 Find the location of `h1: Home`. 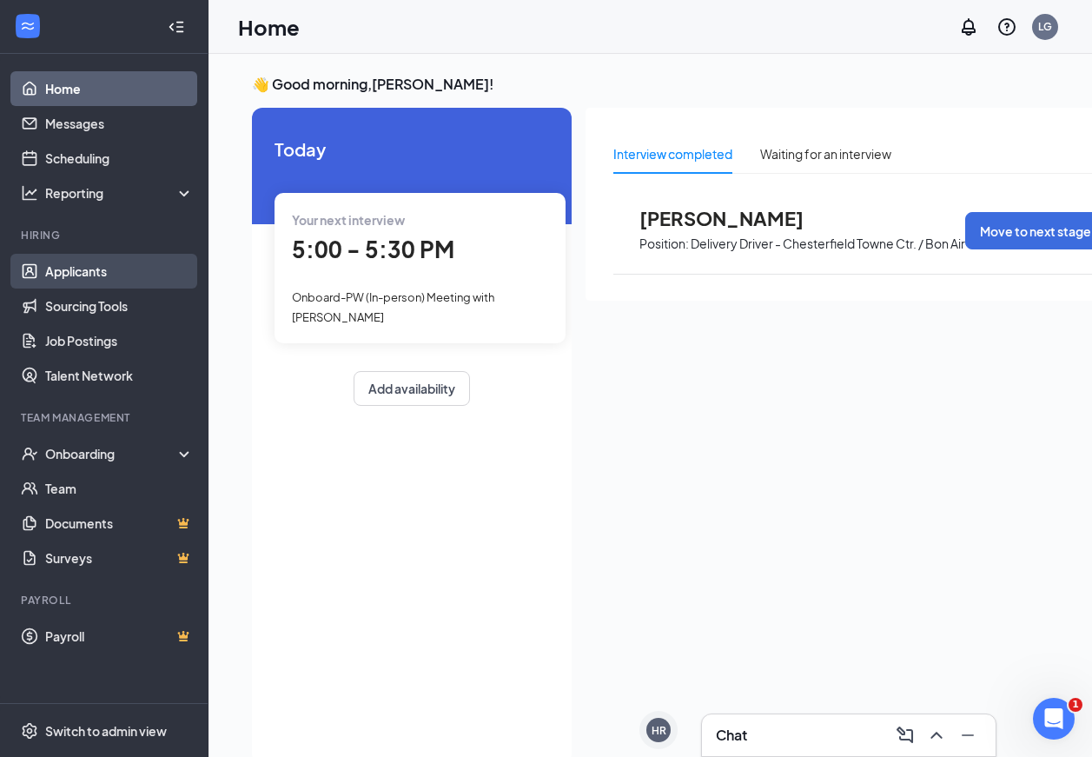

h1: Home is located at coordinates (269, 27).